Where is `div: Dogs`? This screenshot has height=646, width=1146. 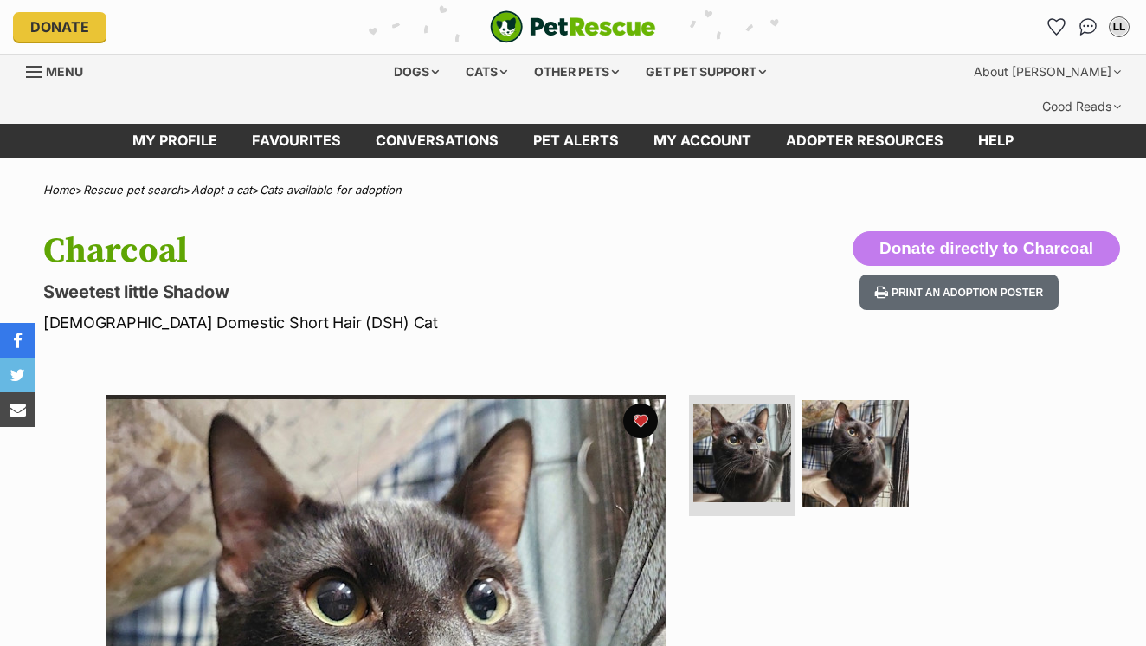 div: Dogs is located at coordinates (416, 72).